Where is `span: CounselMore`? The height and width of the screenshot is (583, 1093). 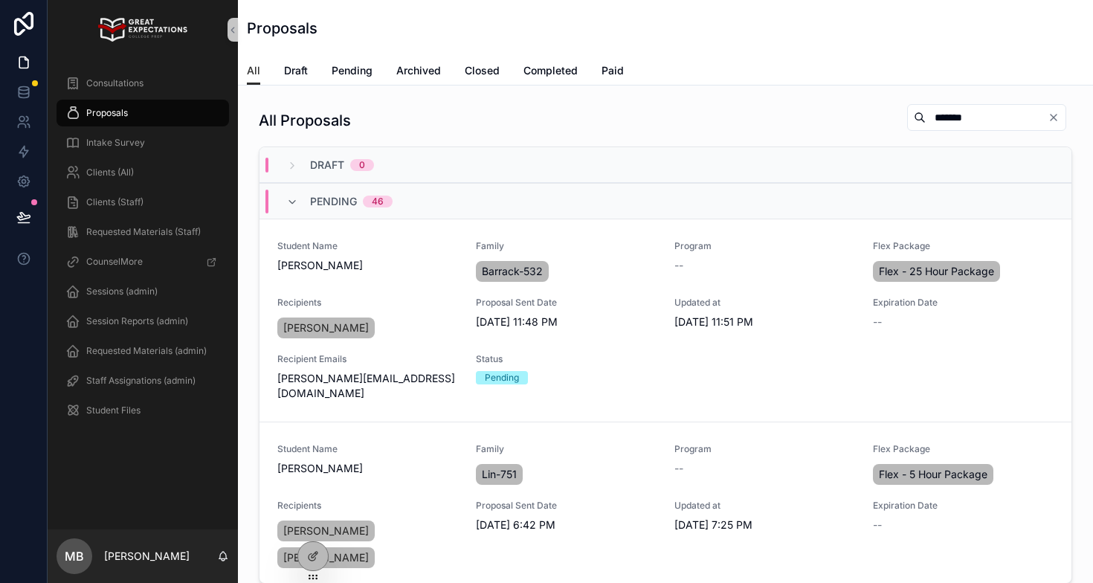 span: CounselMore is located at coordinates (115, 262).